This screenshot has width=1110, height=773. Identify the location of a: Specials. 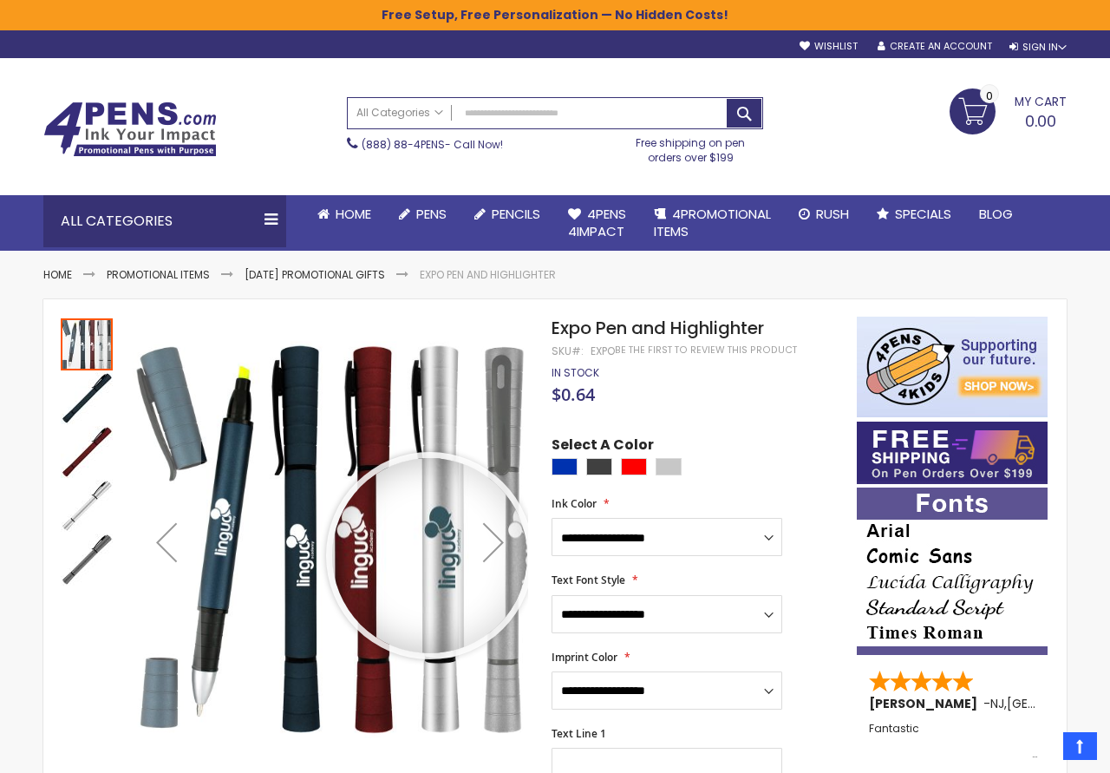
(914, 214).